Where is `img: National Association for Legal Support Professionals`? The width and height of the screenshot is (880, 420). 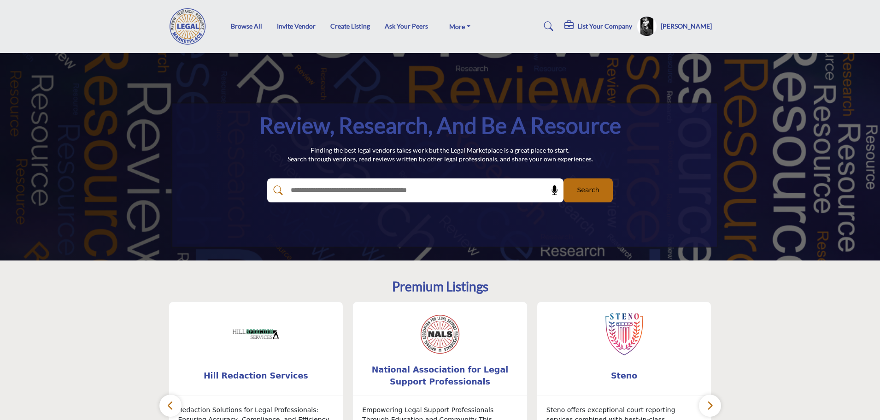 img: National Association for Legal Support Professionals is located at coordinates (440, 334).